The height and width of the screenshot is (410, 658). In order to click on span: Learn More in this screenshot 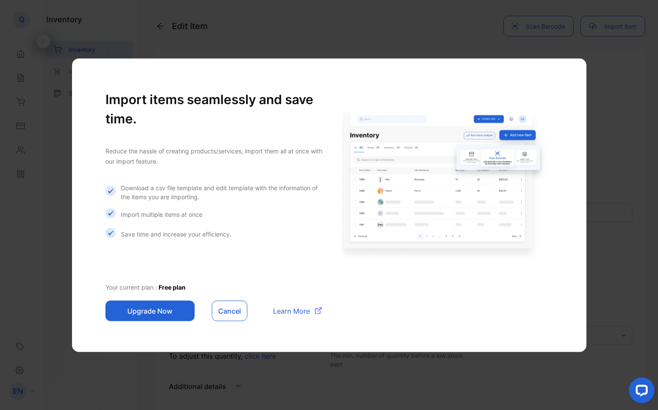, I will do `click(291, 311)`.